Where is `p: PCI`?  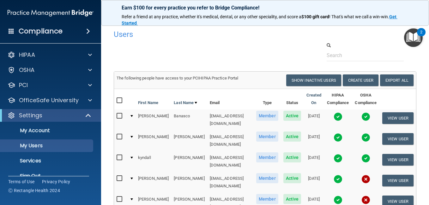 p: PCI is located at coordinates (23, 85).